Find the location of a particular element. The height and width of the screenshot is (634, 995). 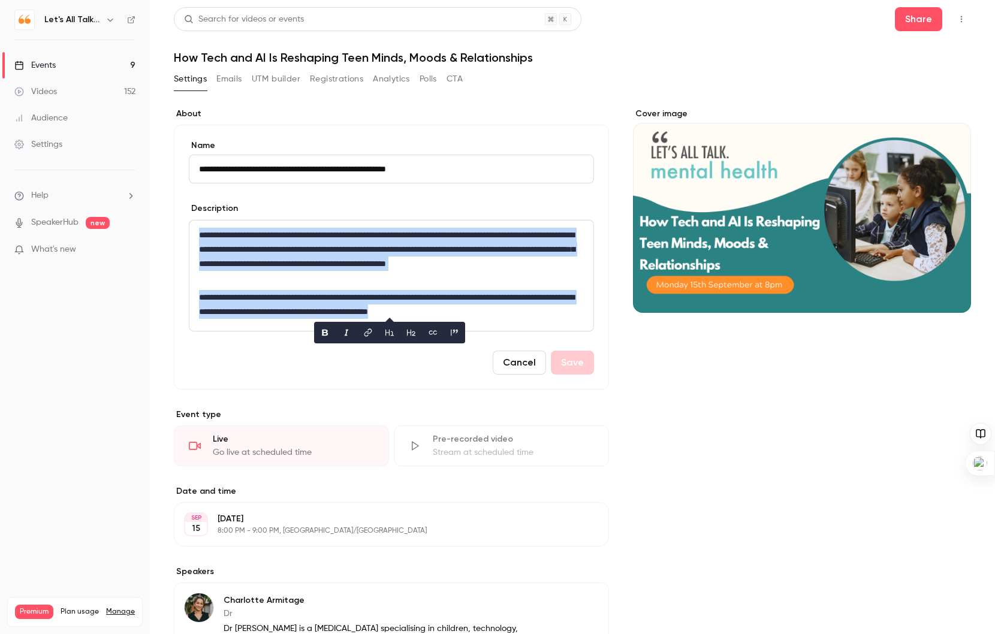

button: bold is located at coordinates (325, 333).